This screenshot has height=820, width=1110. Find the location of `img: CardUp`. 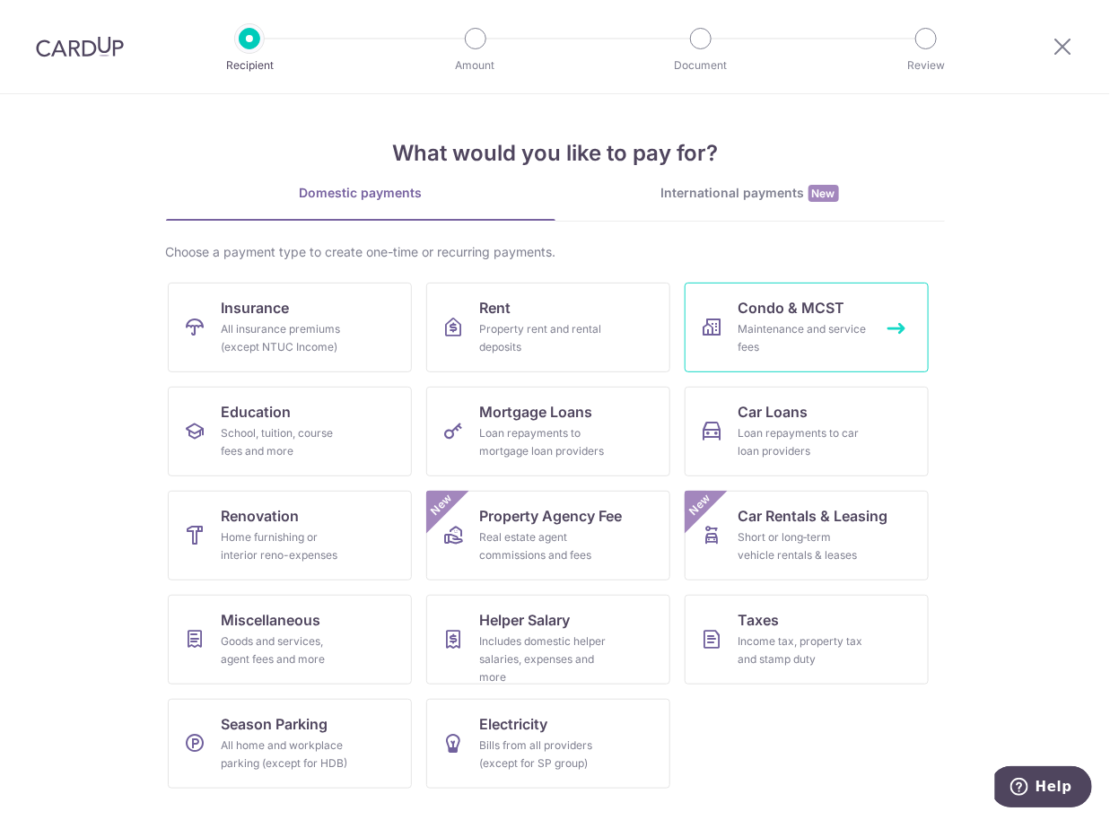

img: CardUp is located at coordinates (80, 47).